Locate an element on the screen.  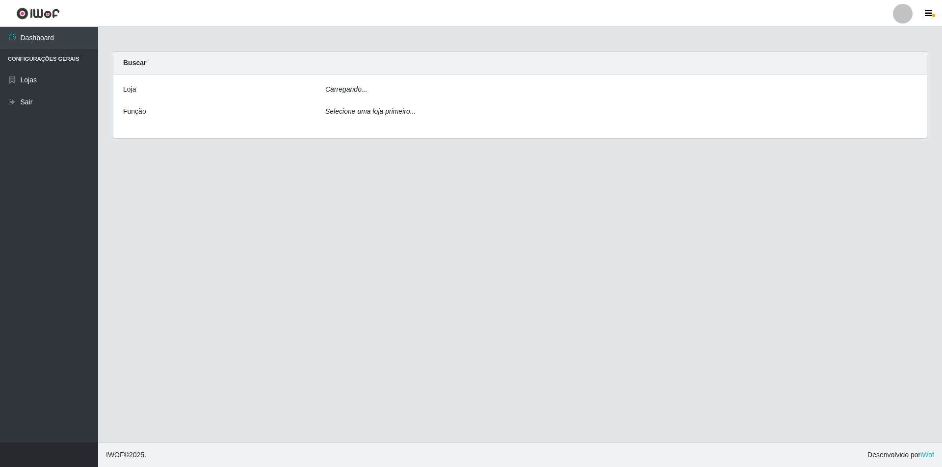
span: © 2025 . is located at coordinates (126, 455).